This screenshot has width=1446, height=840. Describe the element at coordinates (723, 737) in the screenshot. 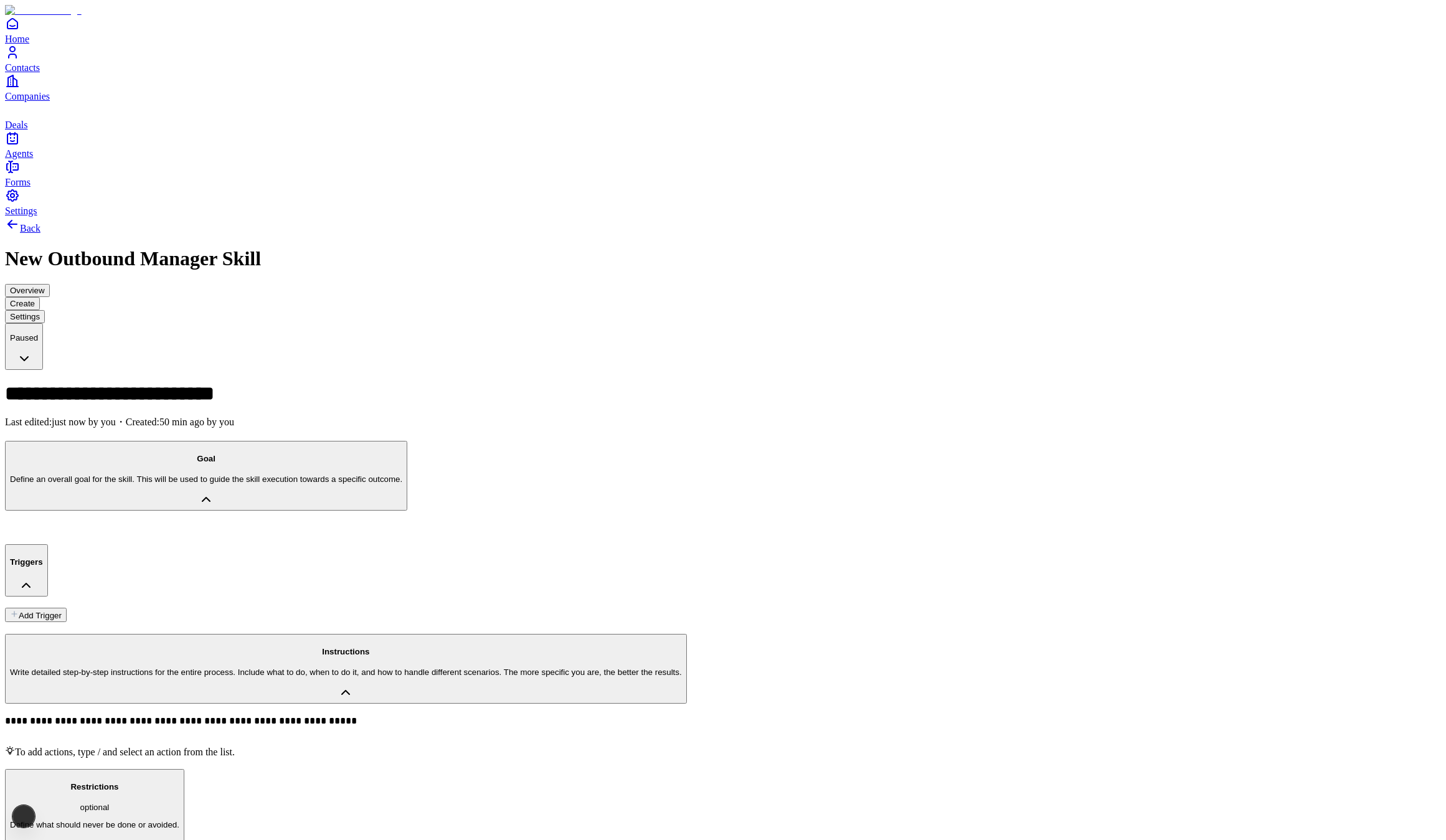

I see `div: InstructionsWrite detailed step-by-step instructions for the entire process. Include what to do, ...` at that location.